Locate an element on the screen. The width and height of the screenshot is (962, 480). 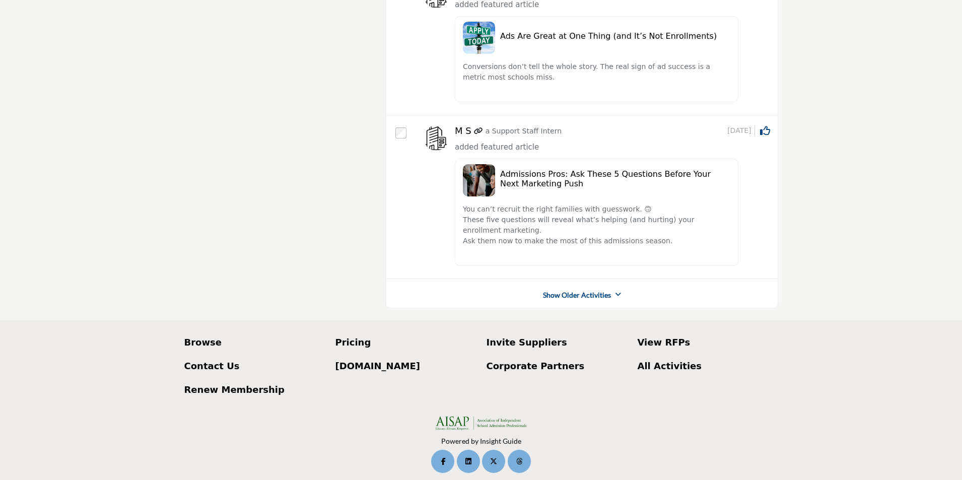
a: Facebook Link is located at coordinates (443, 461).